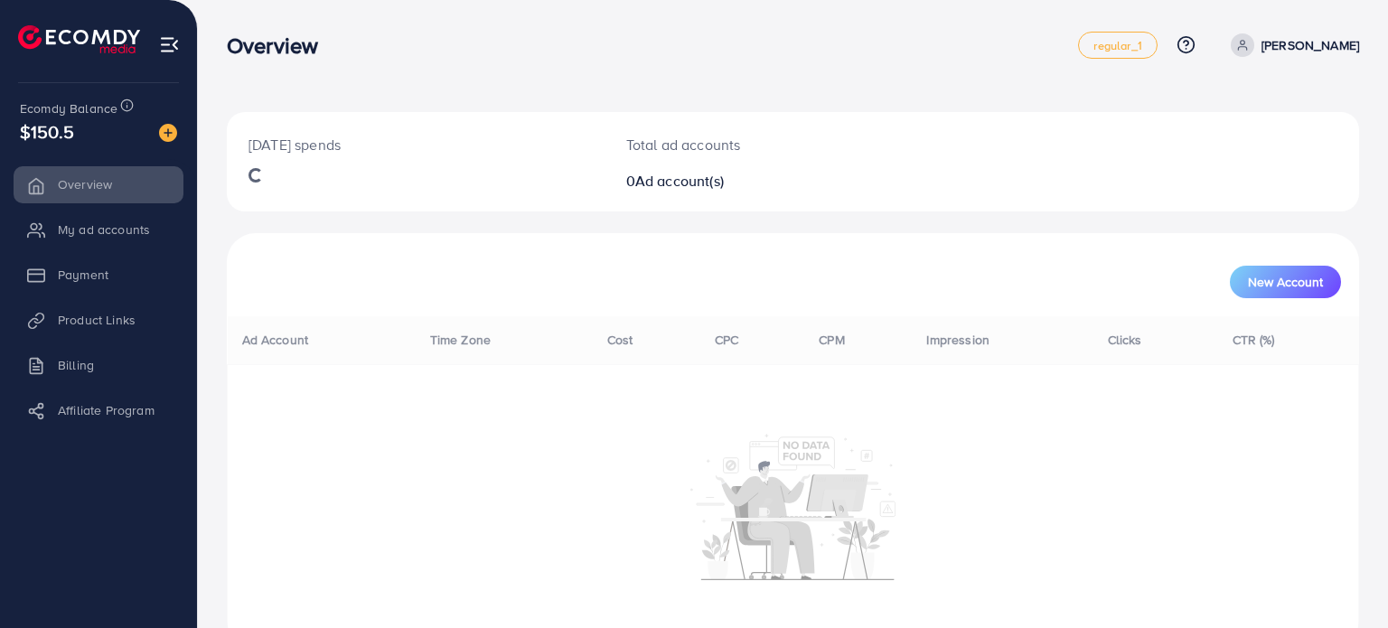 The image size is (1388, 628). Describe the element at coordinates (1285, 282) in the screenshot. I see `span: New Account` at that location.